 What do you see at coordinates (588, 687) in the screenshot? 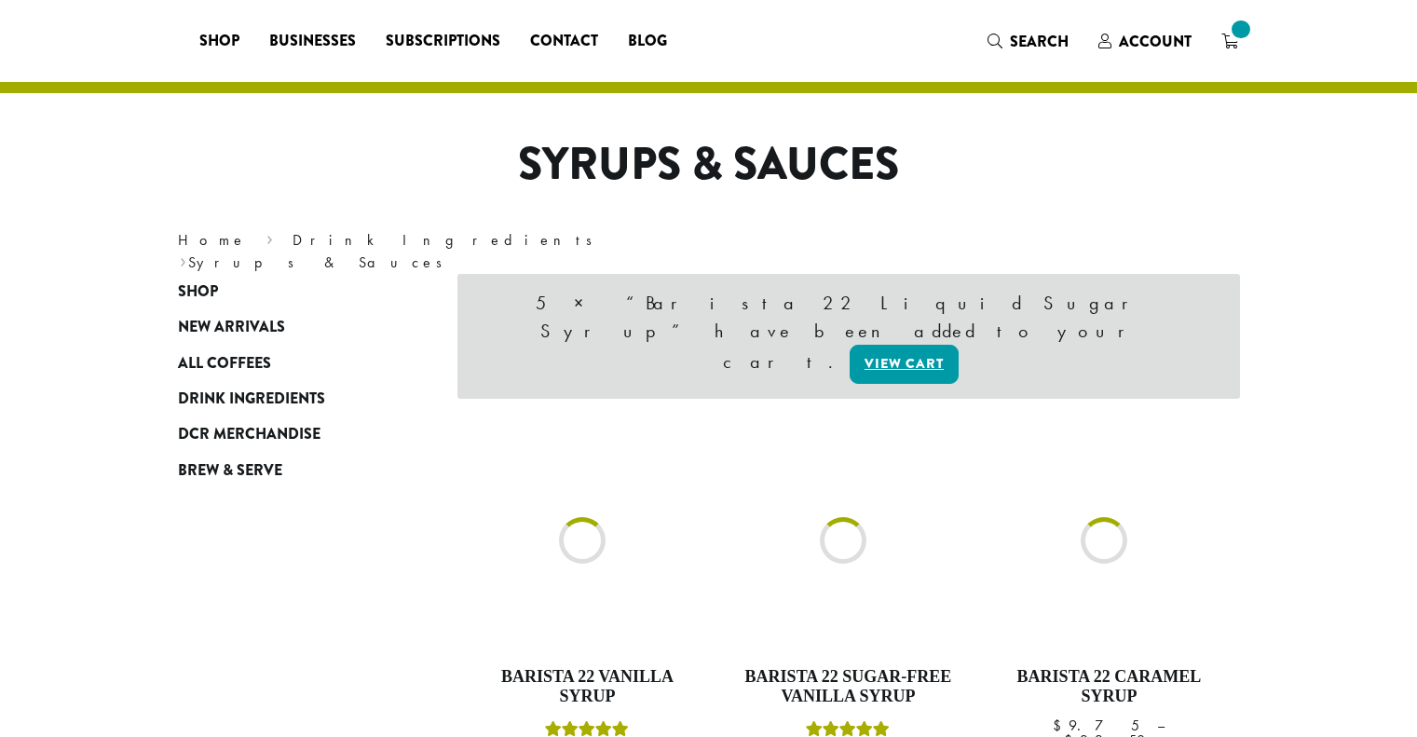
I see `h4: Barista 22 Vanilla Syrup` at bounding box center [588, 687].